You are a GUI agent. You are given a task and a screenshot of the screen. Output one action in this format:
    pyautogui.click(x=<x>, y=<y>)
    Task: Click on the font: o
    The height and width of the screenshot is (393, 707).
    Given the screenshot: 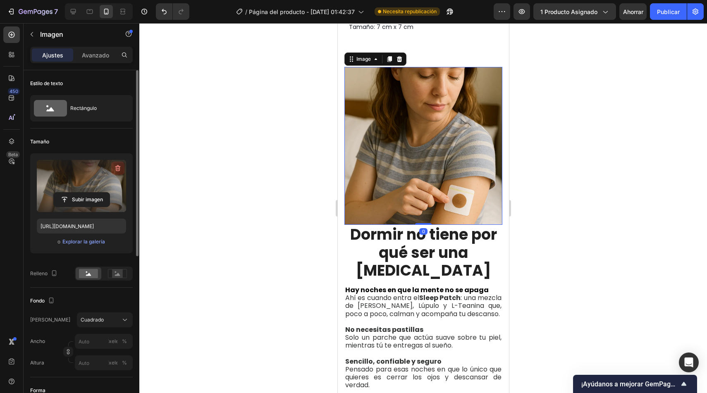 What is the action you would take?
    pyautogui.click(x=59, y=241)
    